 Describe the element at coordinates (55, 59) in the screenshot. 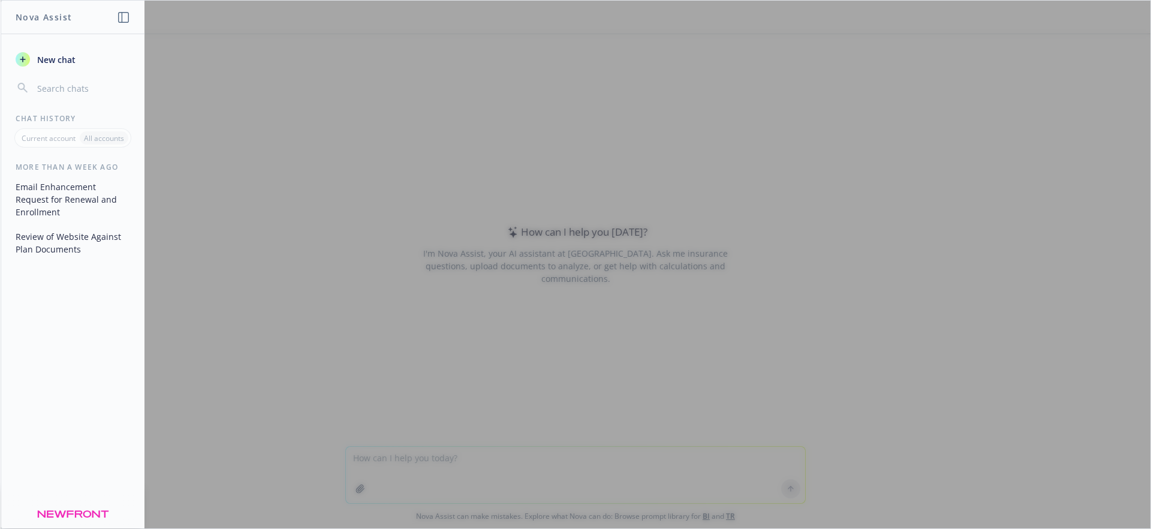

I see `span: New chat` at that location.